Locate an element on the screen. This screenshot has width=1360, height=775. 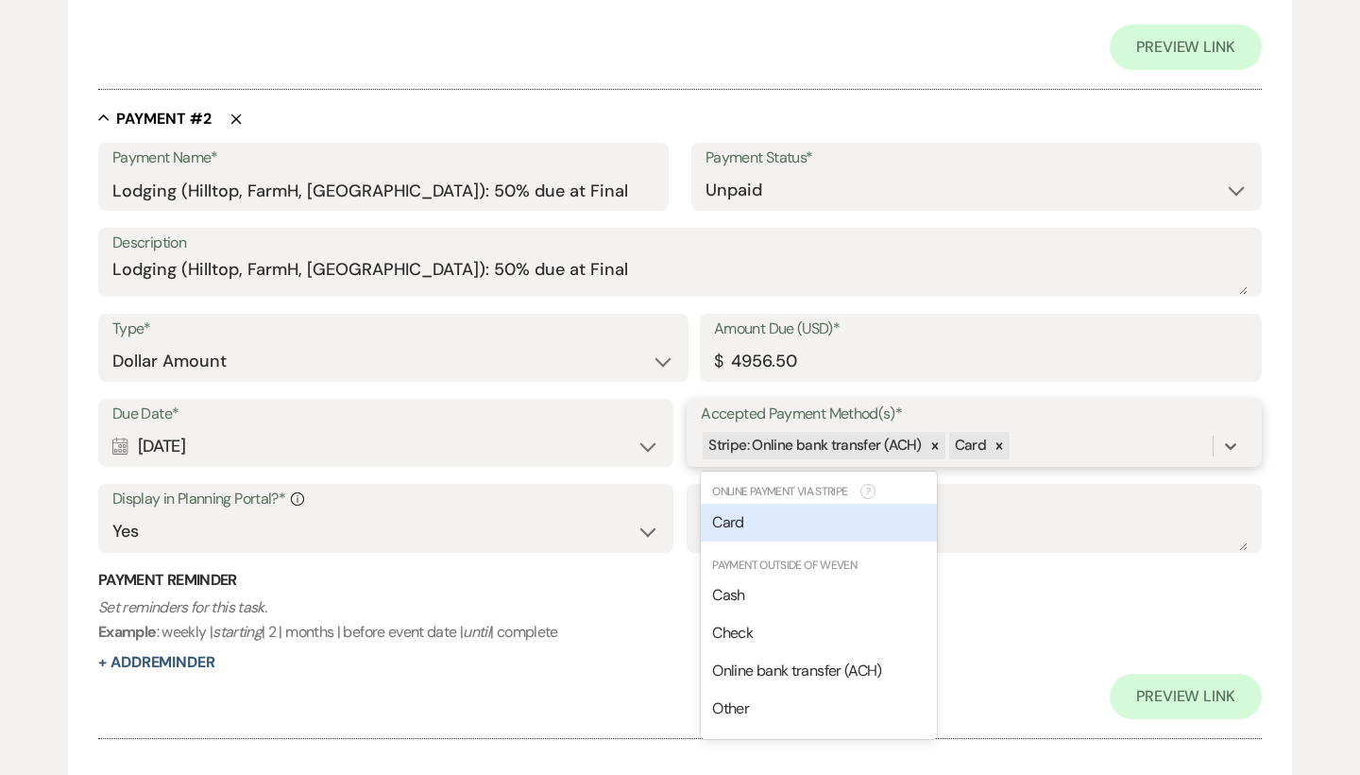
h3: Payment Reminder is located at coordinates (680, 580).